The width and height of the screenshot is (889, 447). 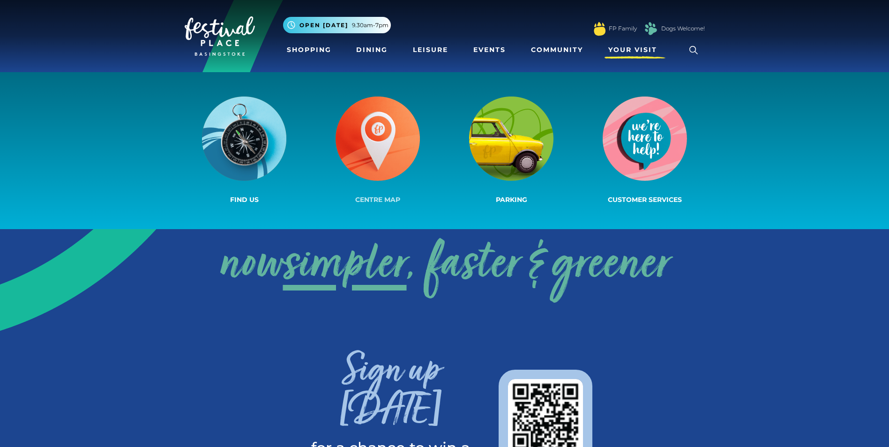 What do you see at coordinates (309, 50) in the screenshot?
I see `a: Shopping` at bounding box center [309, 50].